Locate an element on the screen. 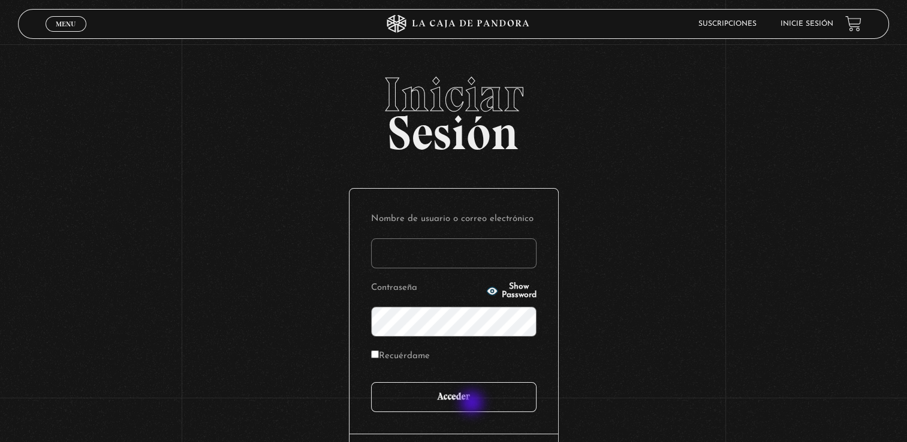 This screenshot has width=907, height=442. input: Recuérdame is located at coordinates (375, 354).